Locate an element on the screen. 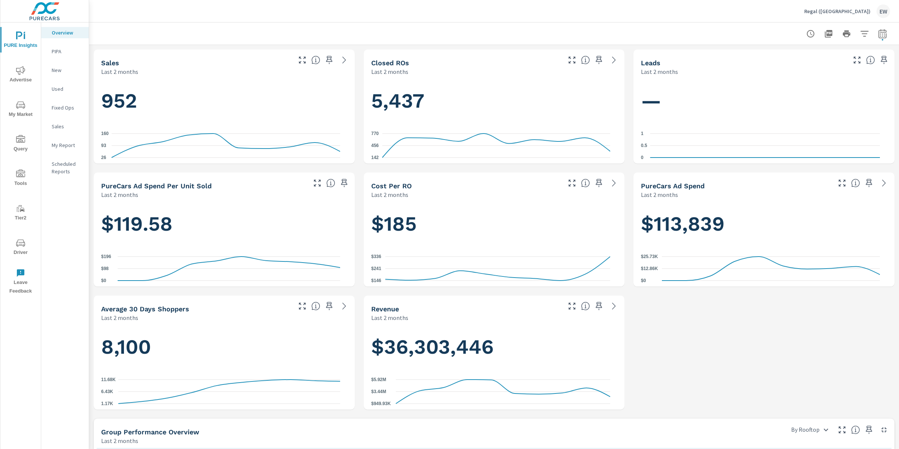  h5: Closed ROs is located at coordinates (390, 63).